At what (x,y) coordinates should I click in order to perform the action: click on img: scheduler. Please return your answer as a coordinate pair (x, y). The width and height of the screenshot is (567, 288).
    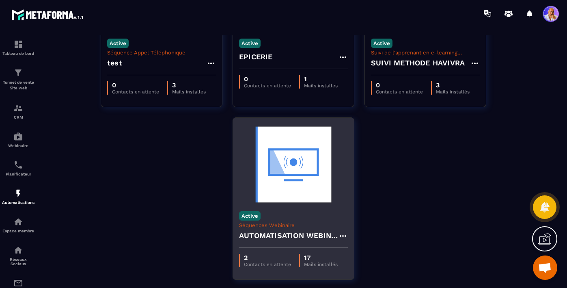
    Looking at the image, I should click on (18, 165).